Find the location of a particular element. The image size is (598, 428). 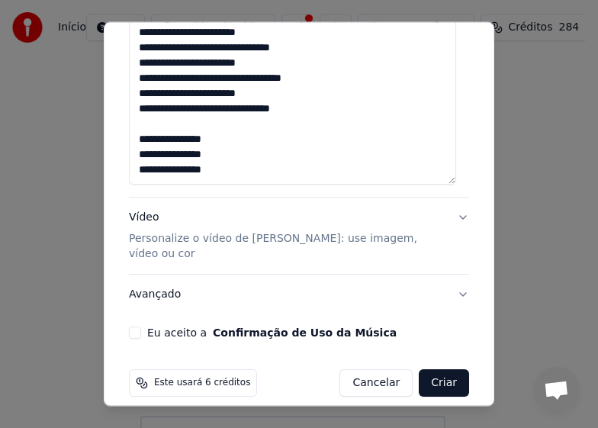

button: Criar is located at coordinates (444, 383).